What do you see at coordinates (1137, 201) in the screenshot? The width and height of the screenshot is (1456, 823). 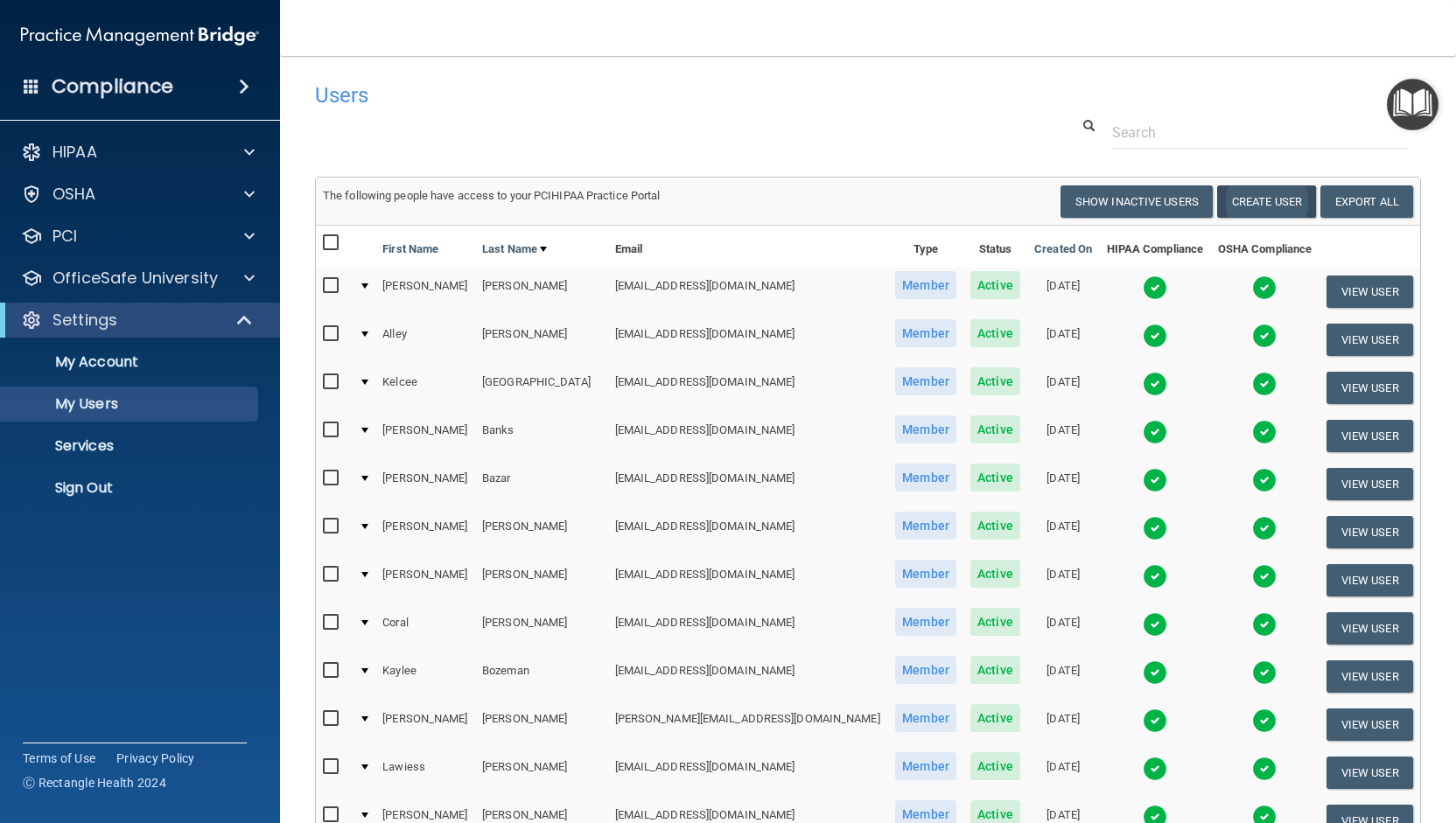 I see `button: Show Inactive Users` at bounding box center [1137, 201].